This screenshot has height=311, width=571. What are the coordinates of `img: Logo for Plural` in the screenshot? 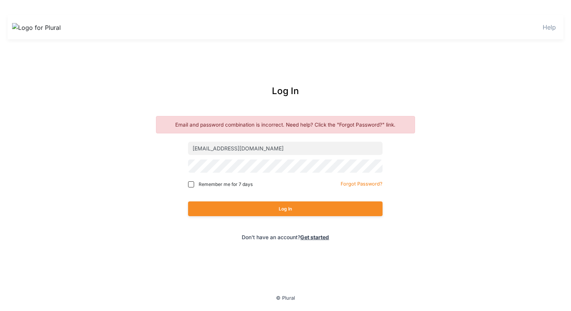 It's located at (39, 28).